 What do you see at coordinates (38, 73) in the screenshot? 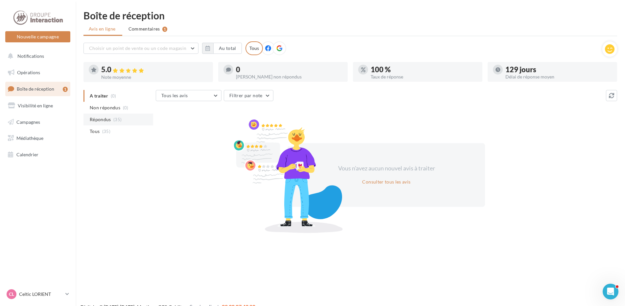
I see `a: Opérations` at bounding box center [38, 73].